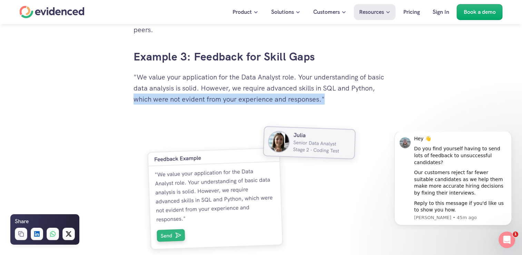  Describe the element at coordinates (76, 7) in the screenshot. I see `div: Hey 👋` at that location.